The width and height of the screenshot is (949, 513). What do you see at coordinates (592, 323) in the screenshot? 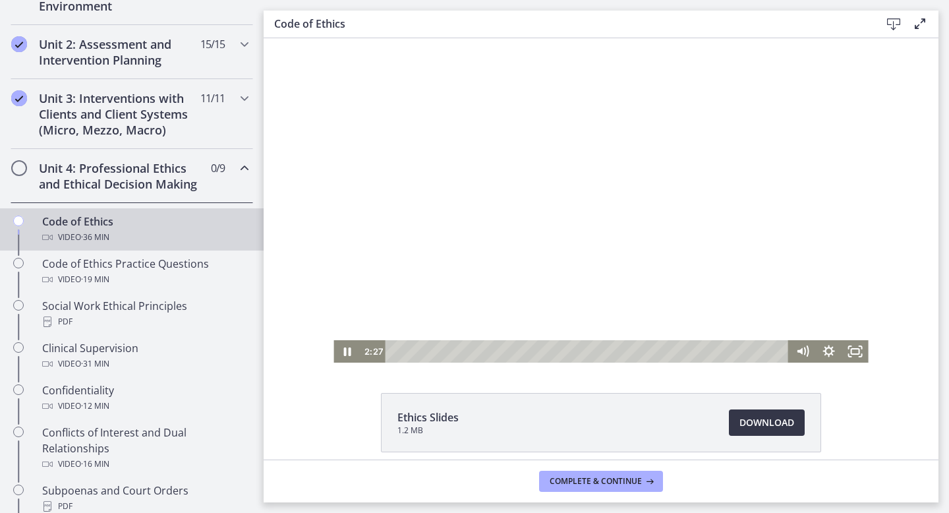
I see `button: Fullscreen` at bounding box center [592, 323].